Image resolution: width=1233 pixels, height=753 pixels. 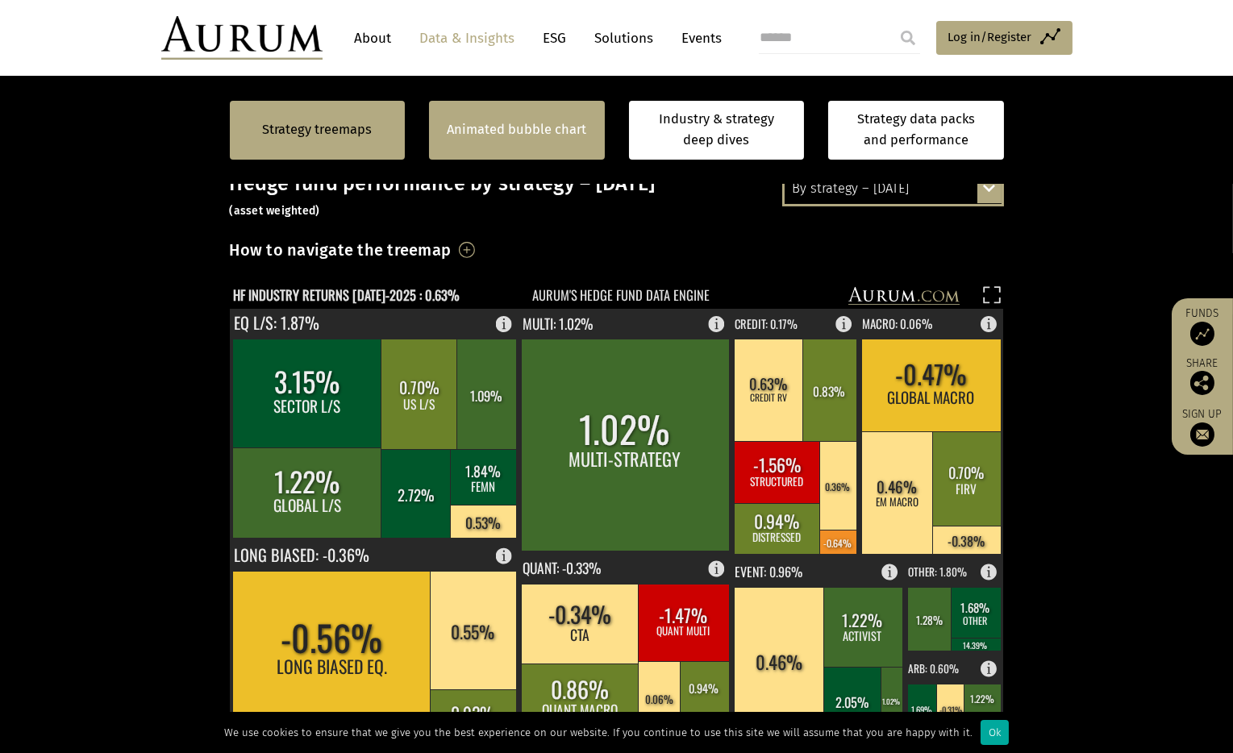 What do you see at coordinates (468, 38) in the screenshot?
I see `a: Data & Insights` at bounding box center [468, 38].